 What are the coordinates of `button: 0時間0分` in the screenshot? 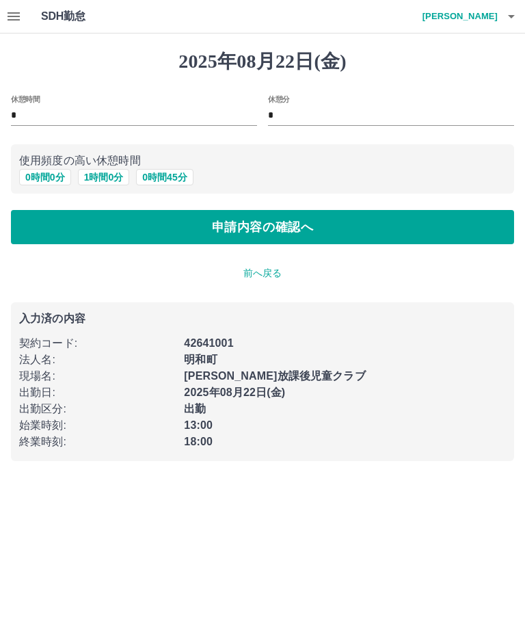 It's located at (45, 177).